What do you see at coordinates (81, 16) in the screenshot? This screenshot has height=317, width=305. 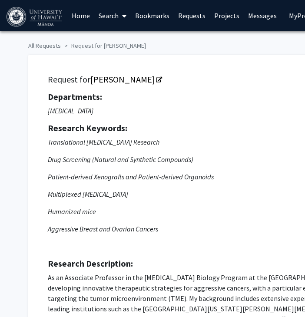 I see `a: Home` at bounding box center [81, 16].